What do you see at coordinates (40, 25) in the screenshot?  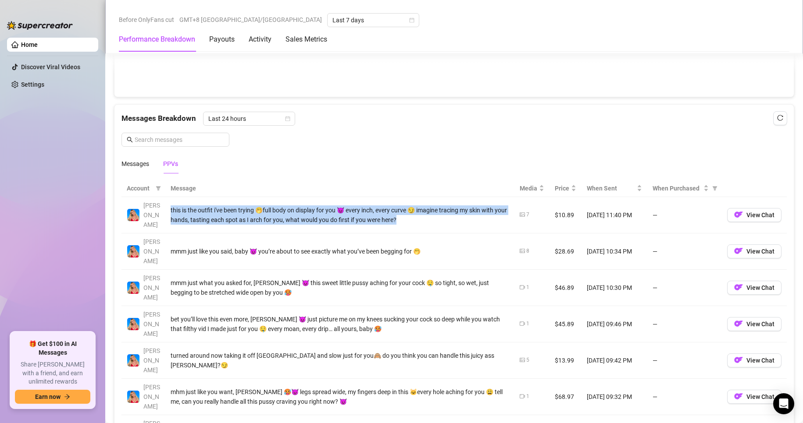 I see `img: logo-BBDzfeDw.svg` at bounding box center [40, 25].